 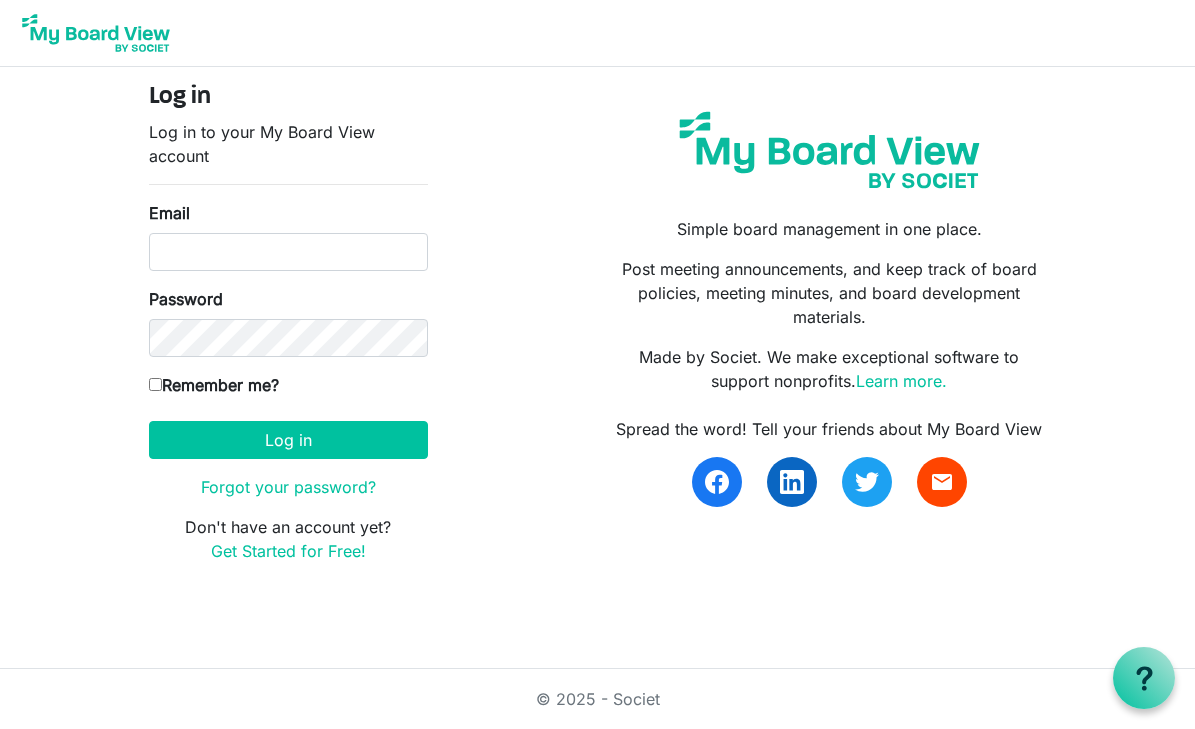 What do you see at coordinates (829, 229) in the screenshot?
I see `p: Simple board management in one place.` at bounding box center [829, 229].